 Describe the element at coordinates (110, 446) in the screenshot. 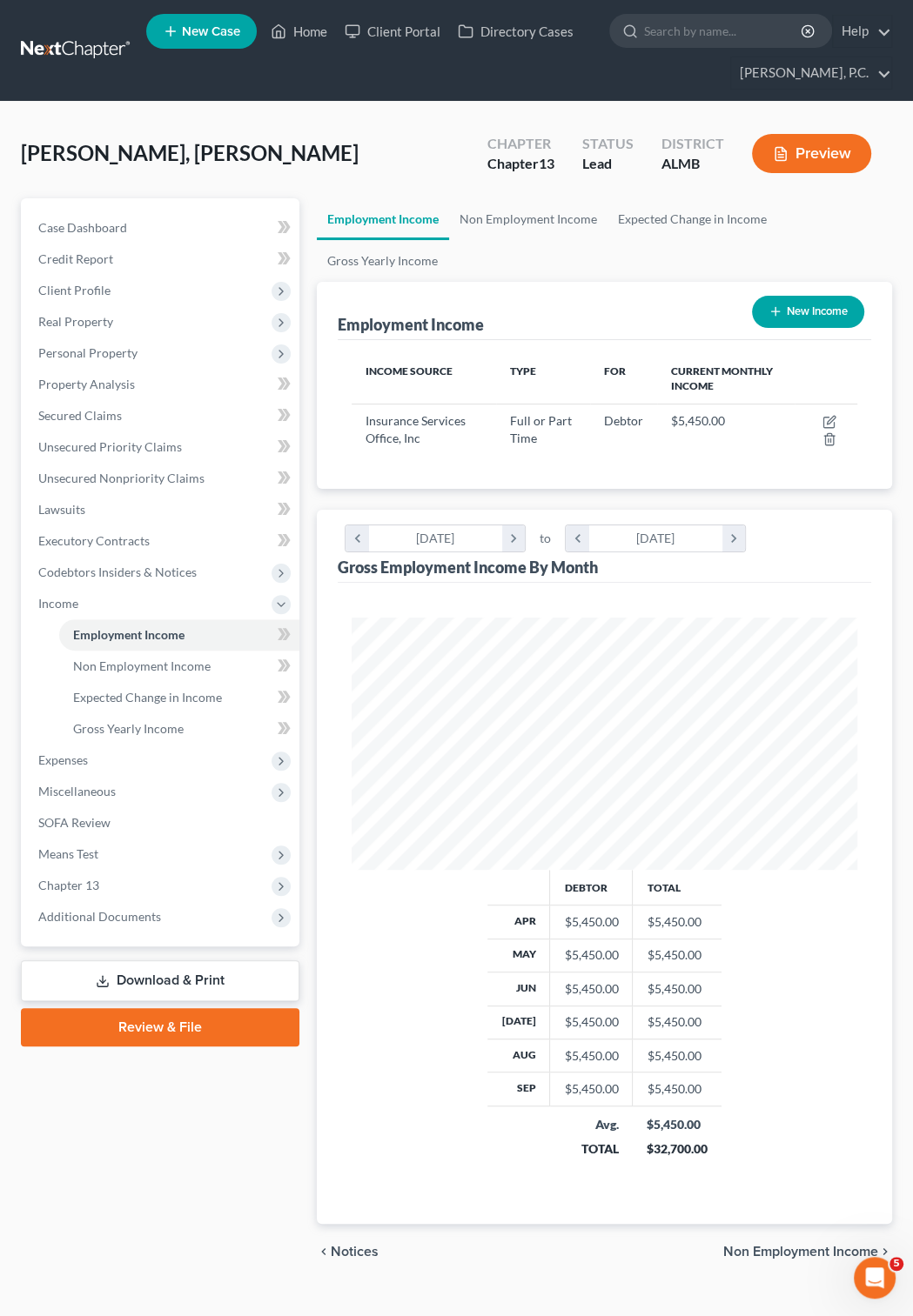

I see `span: Unsecured Priority Claims` at that location.